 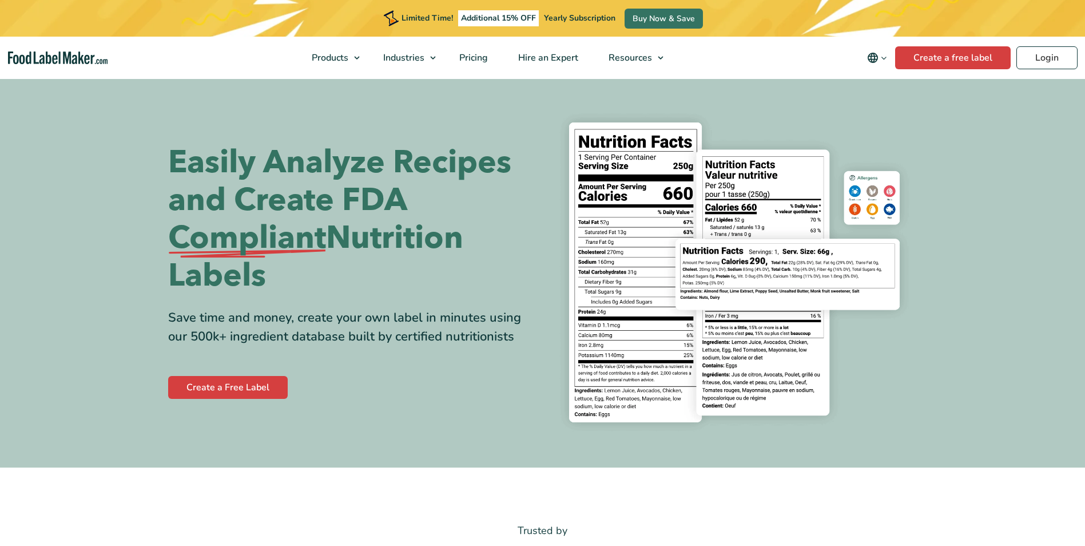 I want to click on span: Resources, so click(x=629, y=58).